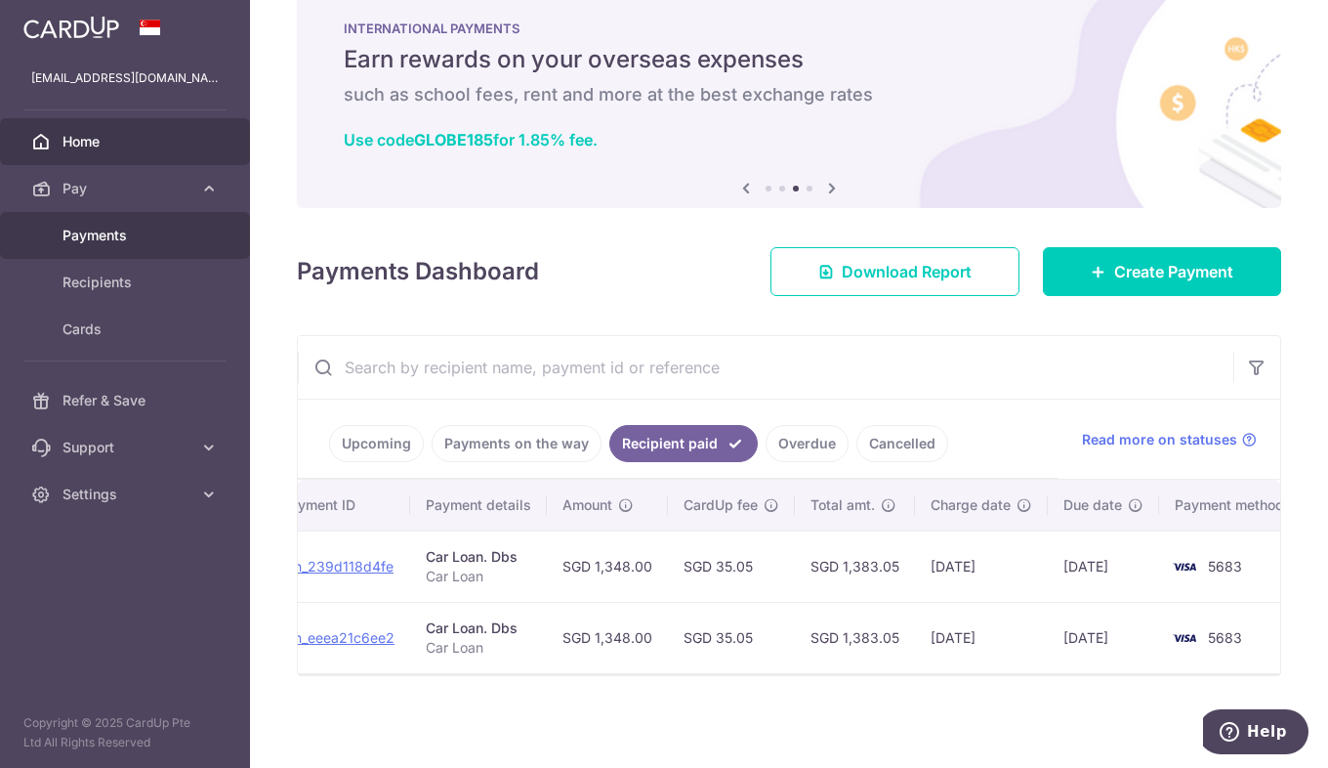 The image size is (1328, 768). I want to click on span: Payments, so click(127, 235).